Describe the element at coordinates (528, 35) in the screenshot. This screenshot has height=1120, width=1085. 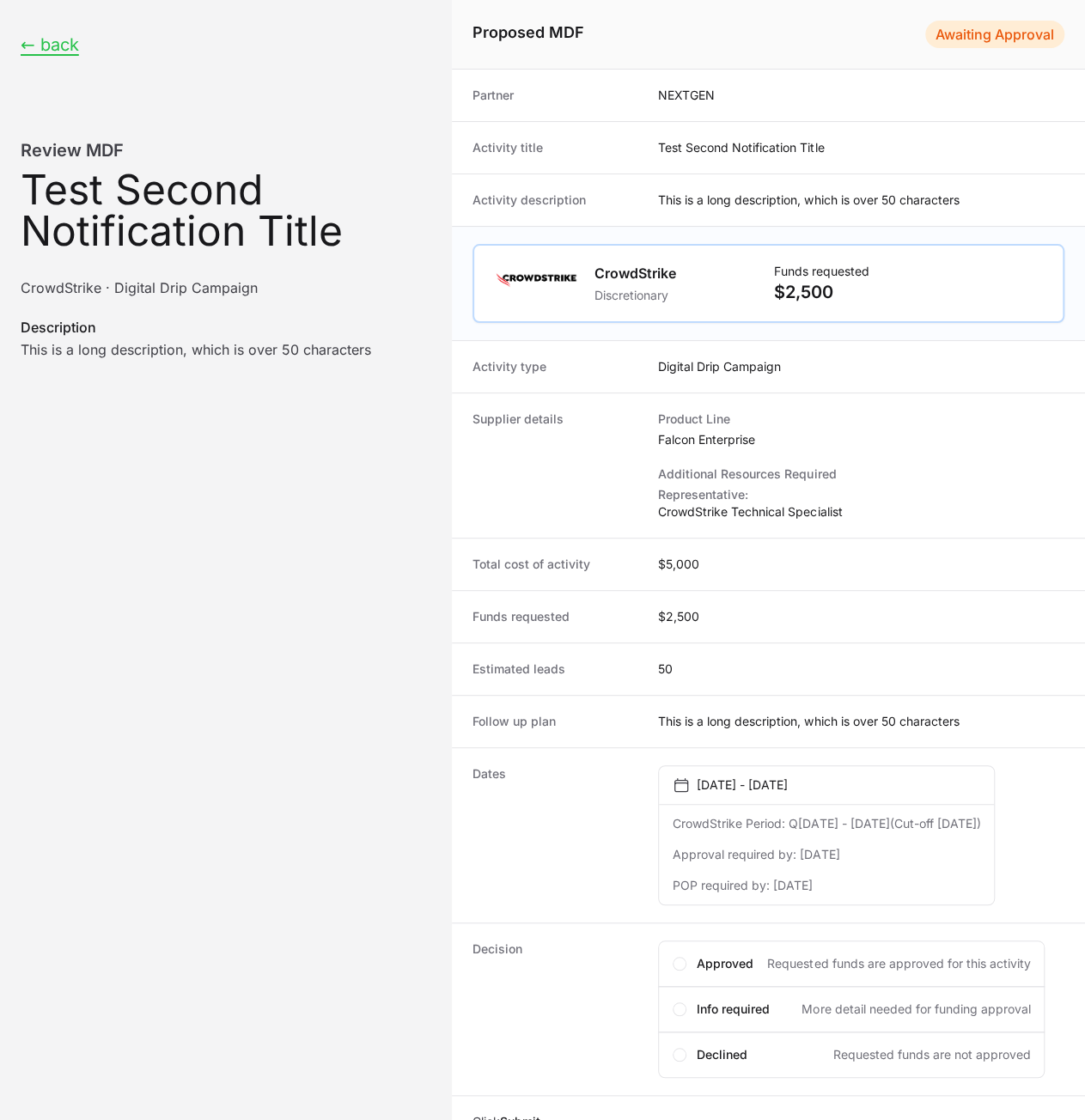
I see `h1: Proposed MDF` at that location.